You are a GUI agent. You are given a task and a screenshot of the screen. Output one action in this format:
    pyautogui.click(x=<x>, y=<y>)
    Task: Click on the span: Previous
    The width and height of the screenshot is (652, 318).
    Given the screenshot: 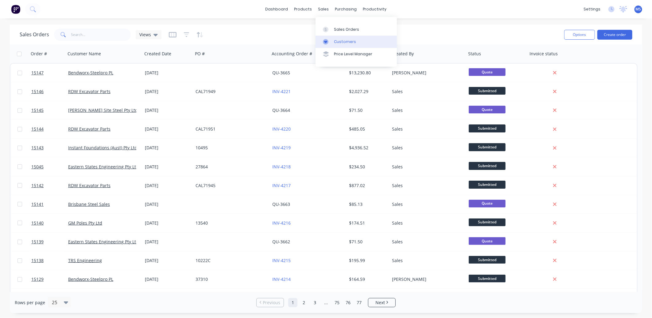 What is the action you would take?
    pyautogui.click(x=272, y=302)
    